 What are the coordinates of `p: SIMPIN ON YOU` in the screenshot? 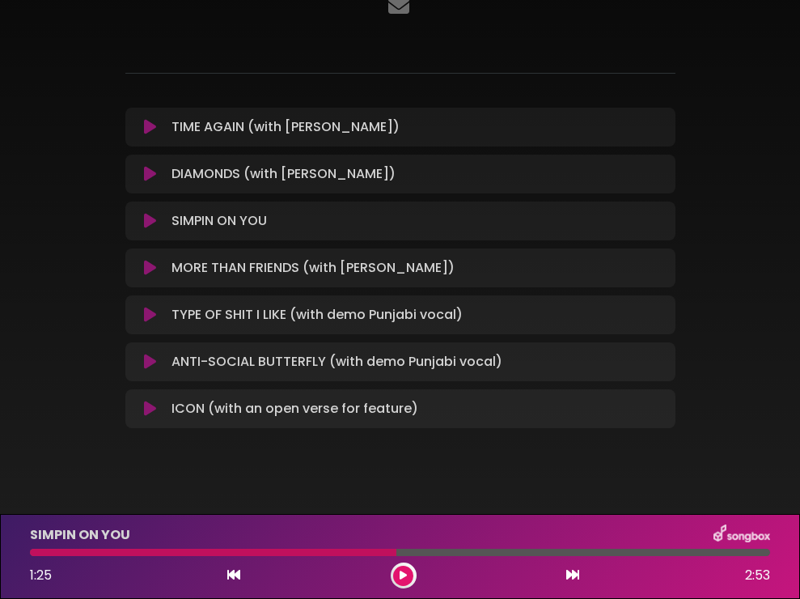 It's located at (219, 221).